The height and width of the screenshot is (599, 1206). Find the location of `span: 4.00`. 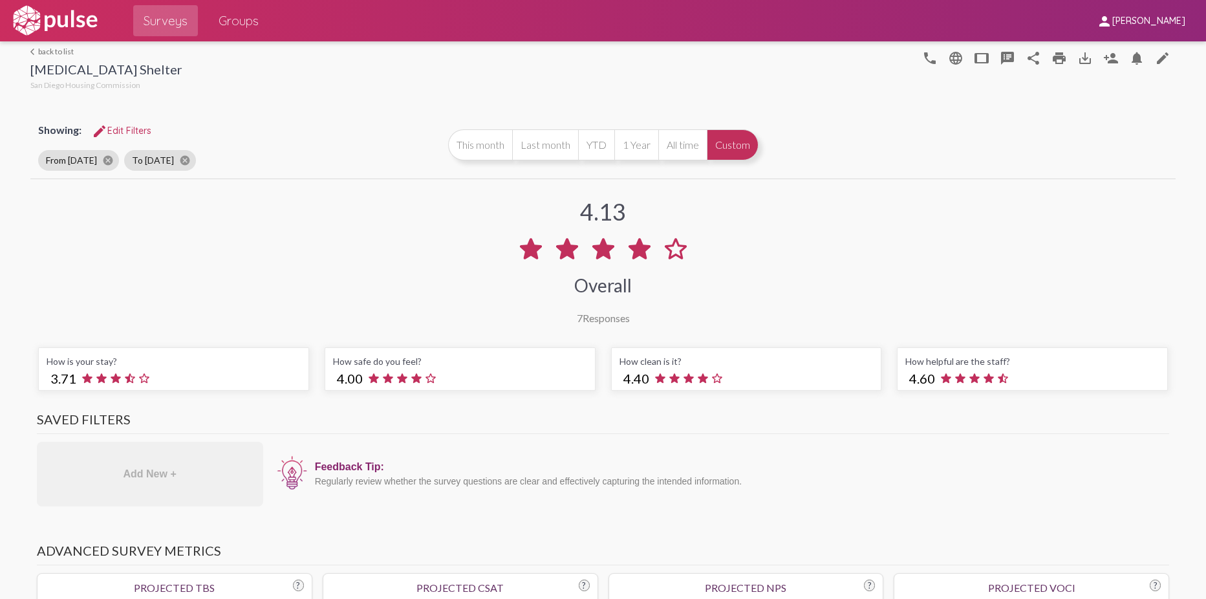

span: 4.00 is located at coordinates (350, 378).